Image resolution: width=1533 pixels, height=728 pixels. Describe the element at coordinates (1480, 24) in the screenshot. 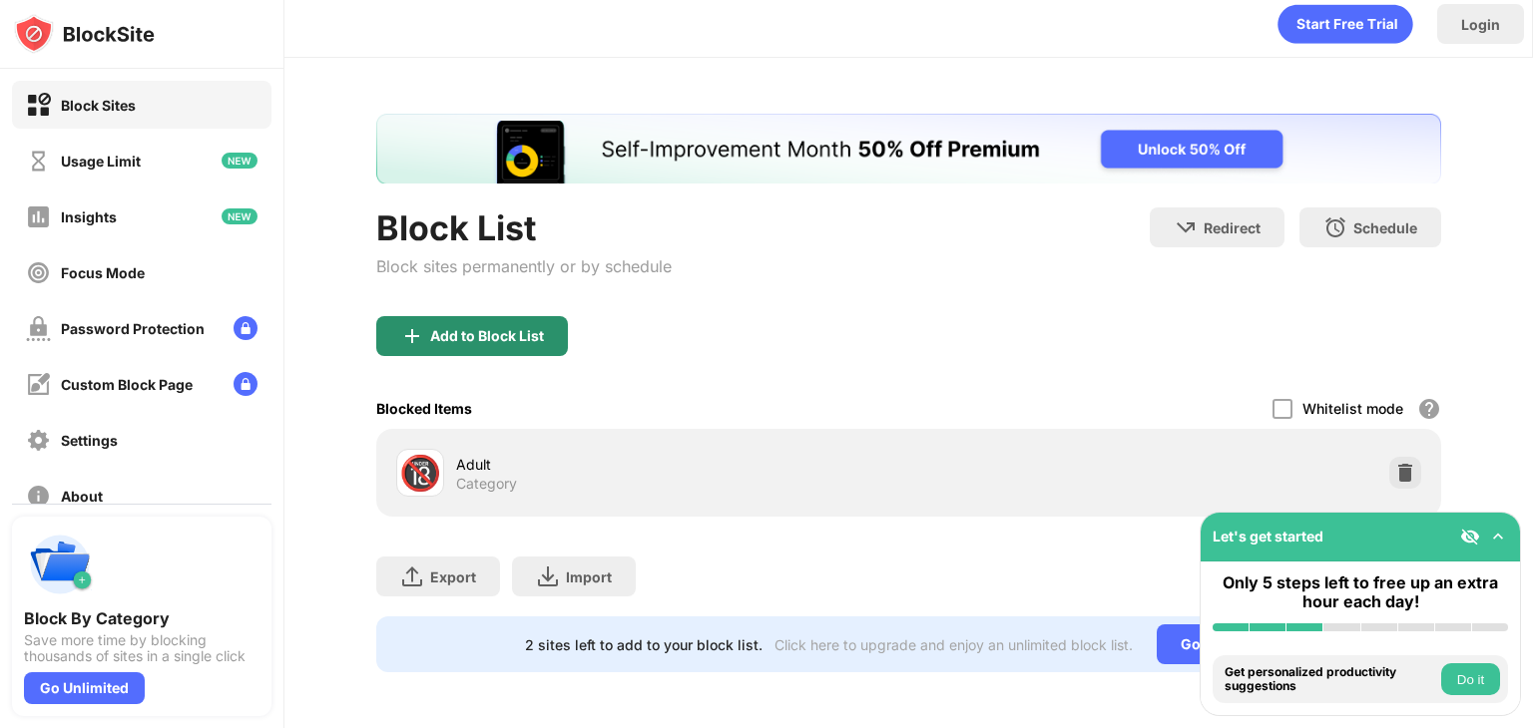

I see `div: Login` at that location.